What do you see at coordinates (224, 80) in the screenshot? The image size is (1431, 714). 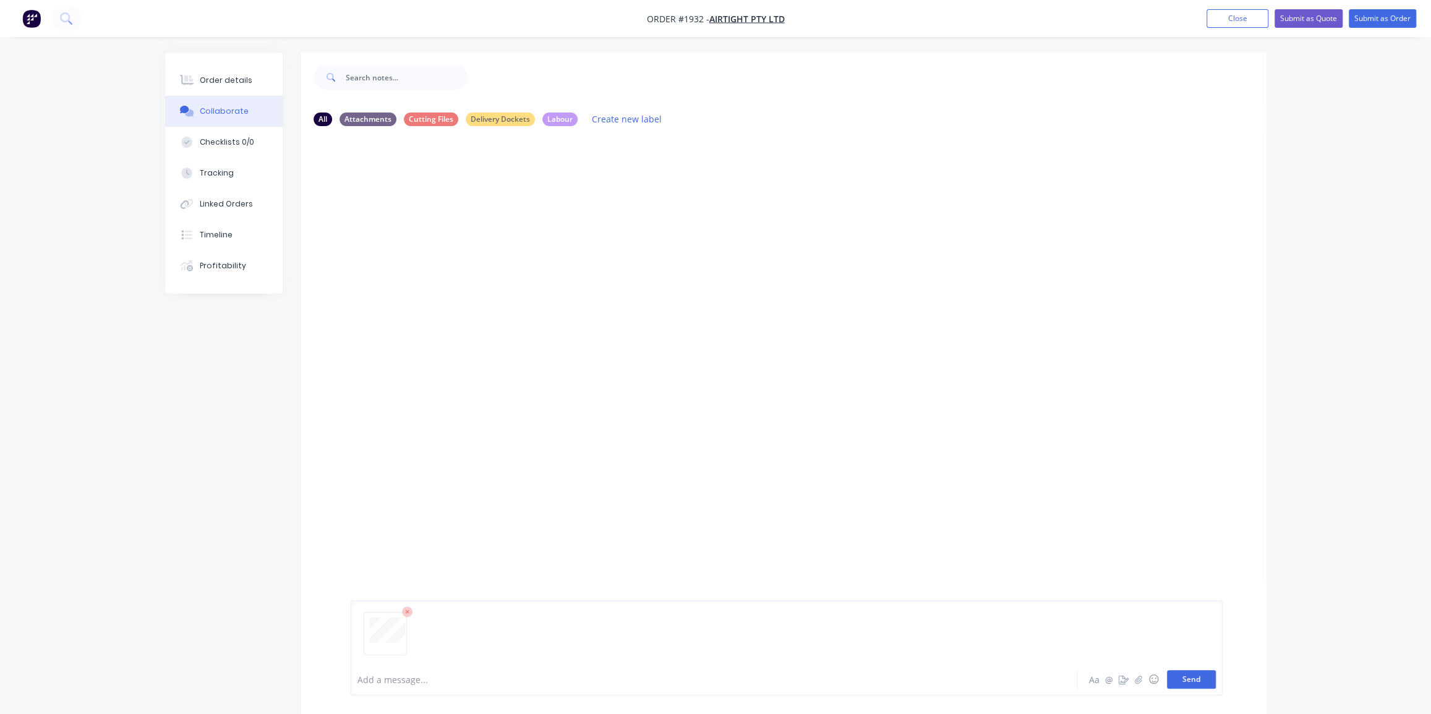 I see `button: Order details` at bounding box center [224, 80].